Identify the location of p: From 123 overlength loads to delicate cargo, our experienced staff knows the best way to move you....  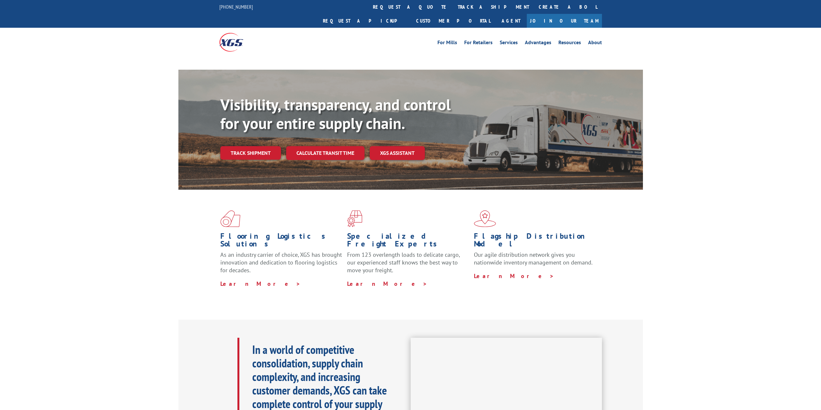
(408, 265).